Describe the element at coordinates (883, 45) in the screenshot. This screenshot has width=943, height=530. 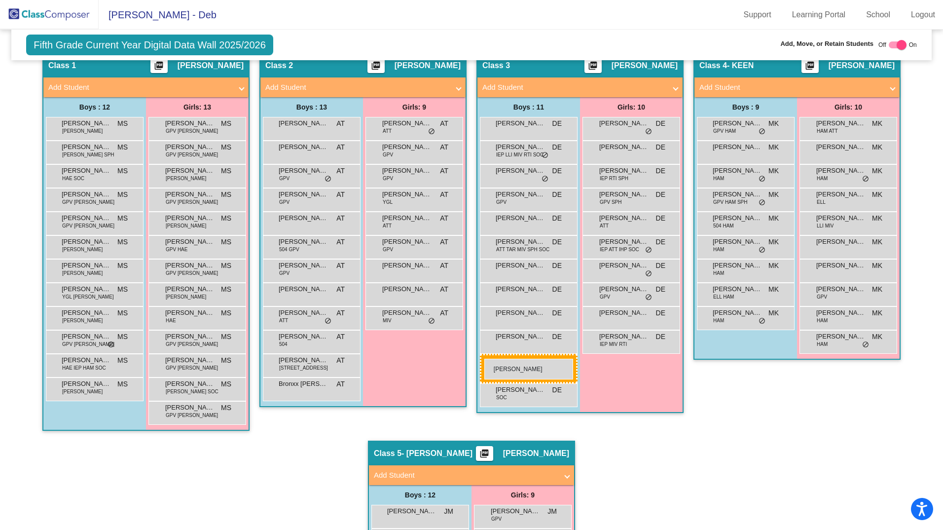
I see `span: Off` at that location.